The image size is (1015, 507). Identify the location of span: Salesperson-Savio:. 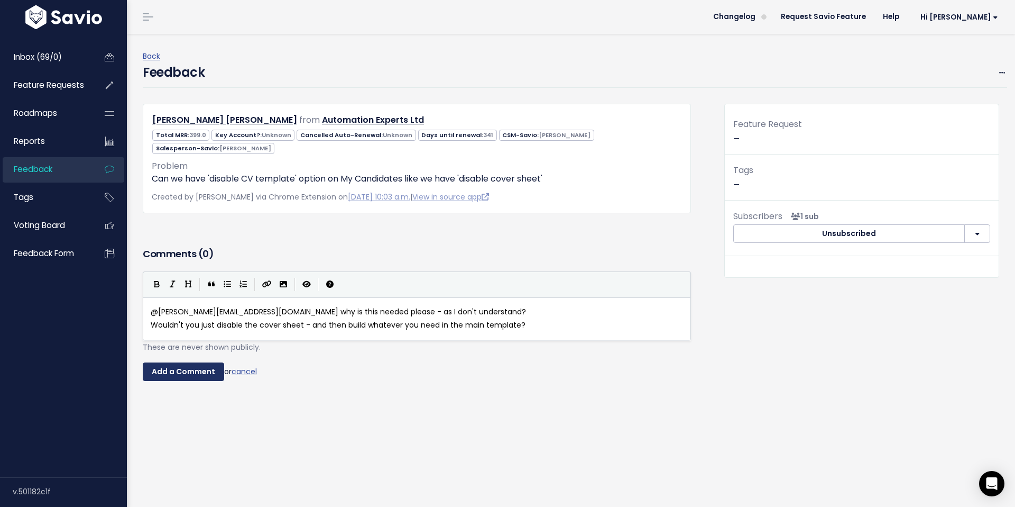
(213, 148).